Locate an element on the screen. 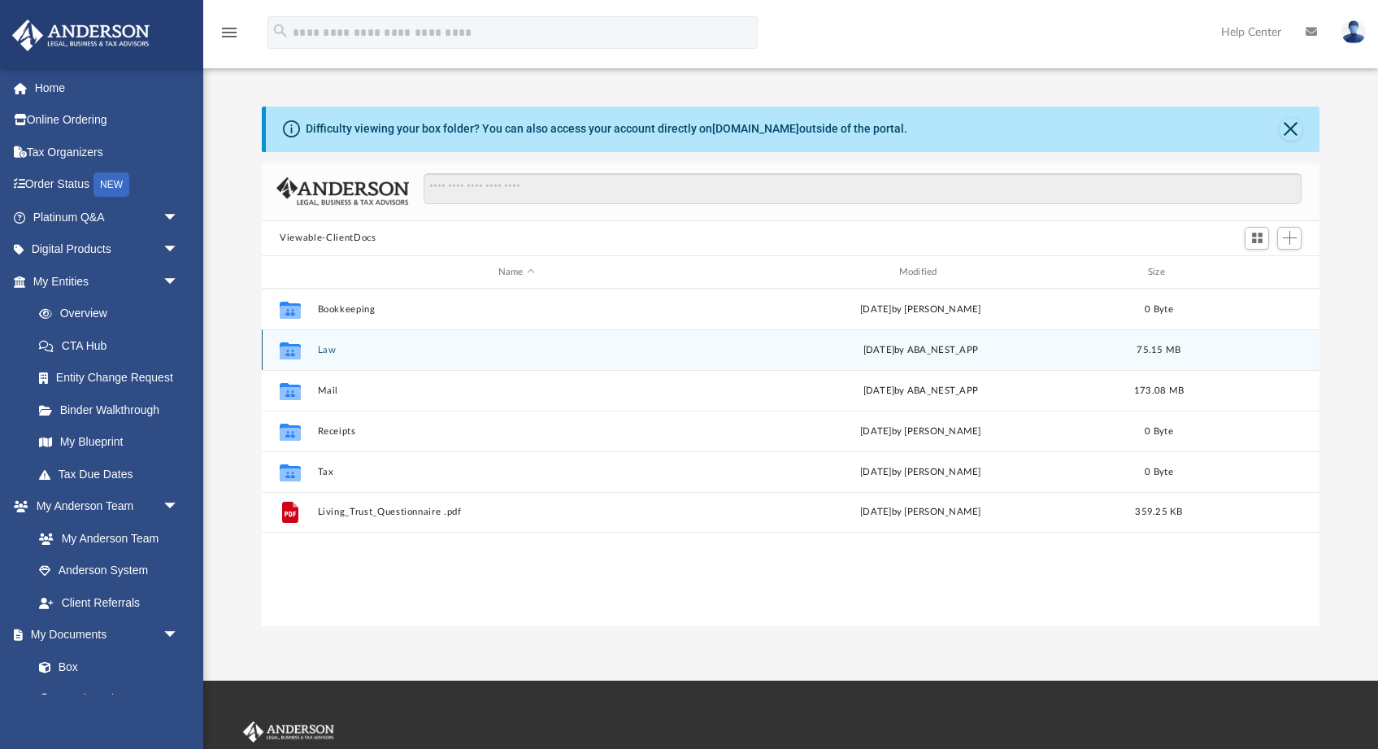 This screenshot has height=749, width=1378. a: Online Ordering is located at coordinates (107, 120).